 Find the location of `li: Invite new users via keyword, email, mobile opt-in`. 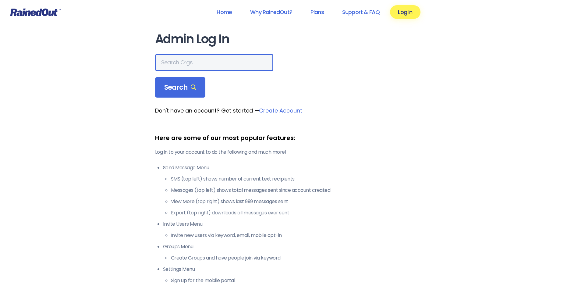

li: Invite new users via keyword, email, mobile opt-in is located at coordinates (297, 235).